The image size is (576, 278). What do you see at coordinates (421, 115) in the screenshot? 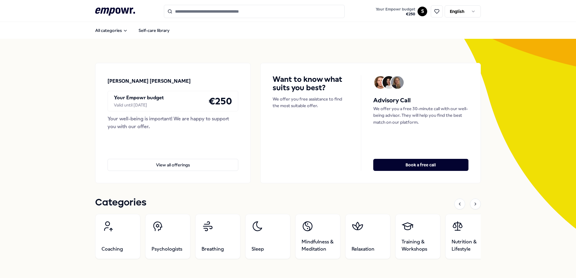
I see `p: We offer you a free 30-minute call with our well-being advisor. They will help you find the best ...` at bounding box center [421, 115].